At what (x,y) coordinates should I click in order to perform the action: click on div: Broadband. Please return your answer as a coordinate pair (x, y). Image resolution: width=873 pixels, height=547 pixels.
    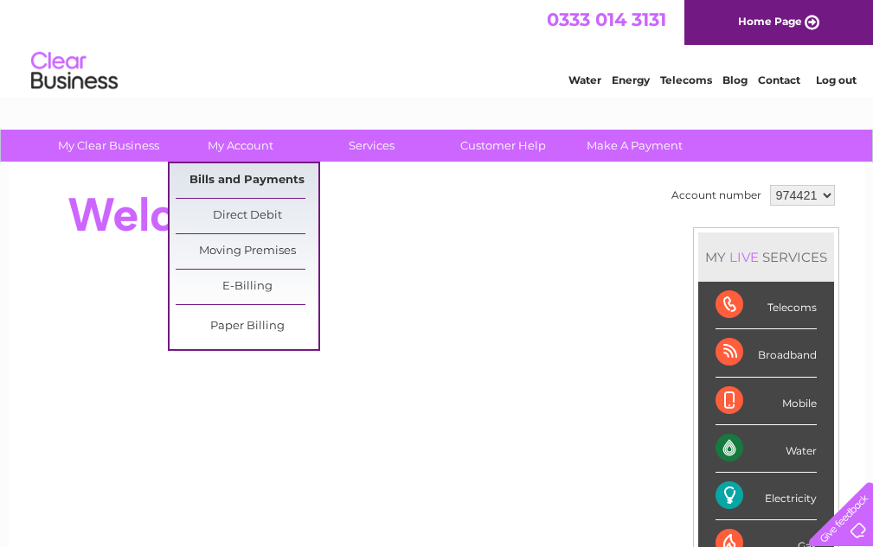
    Looking at the image, I should click on (765, 353).